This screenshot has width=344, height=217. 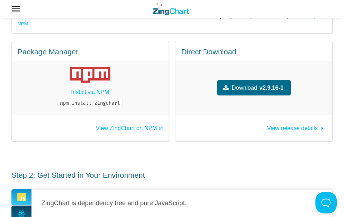 I want to click on h3: ZingChart is dependency free and pure JavaScript., so click(x=182, y=203).